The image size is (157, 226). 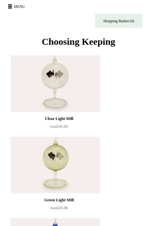 What do you see at coordinates (118, 21) in the screenshot?
I see `a: Shopping Basket (0)` at bounding box center [118, 21].